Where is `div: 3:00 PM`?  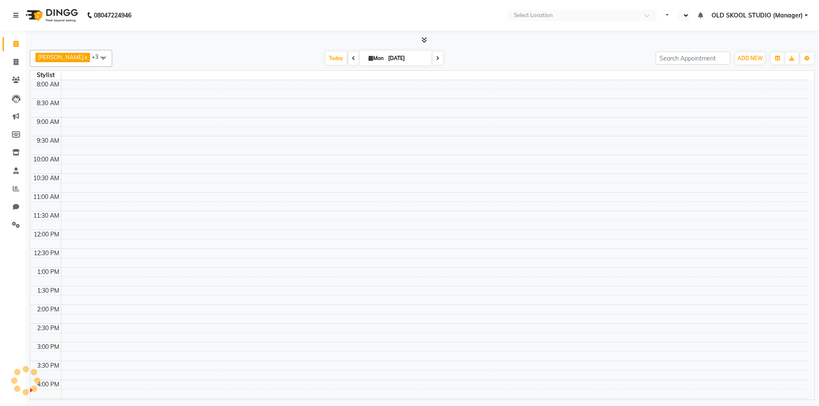 div: 3:00 PM is located at coordinates (48, 347).